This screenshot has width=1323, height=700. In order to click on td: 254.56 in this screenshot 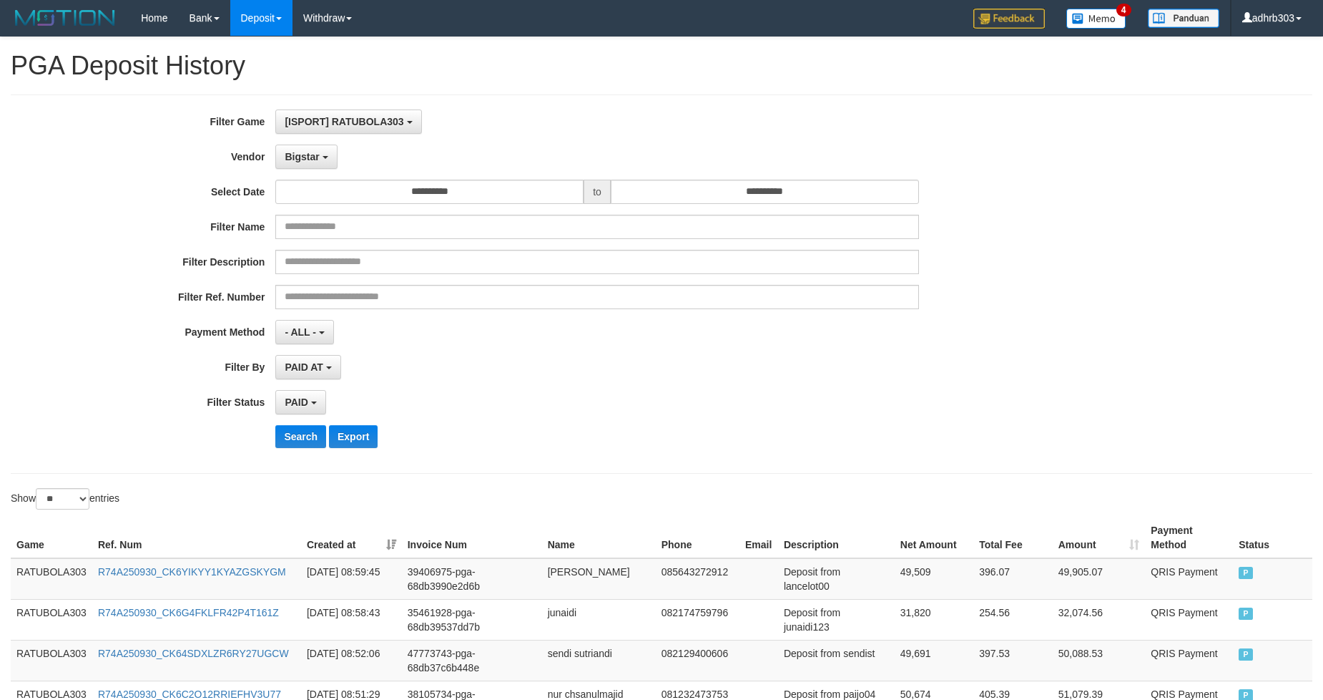, I will do `click(1013, 619)`.